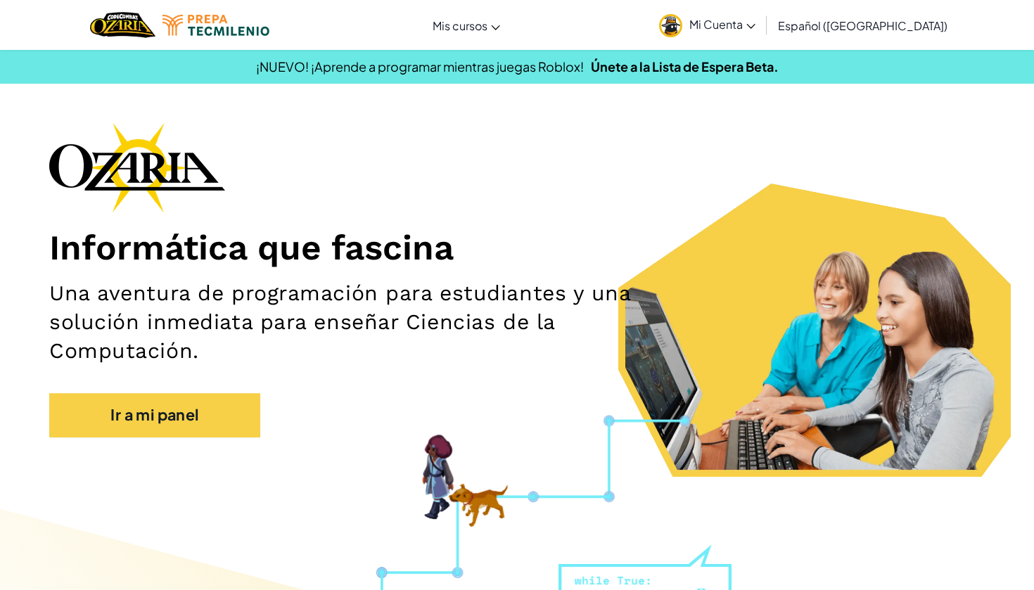 The image size is (1034, 590). I want to click on a: Mi Cuenta, so click(707, 25).